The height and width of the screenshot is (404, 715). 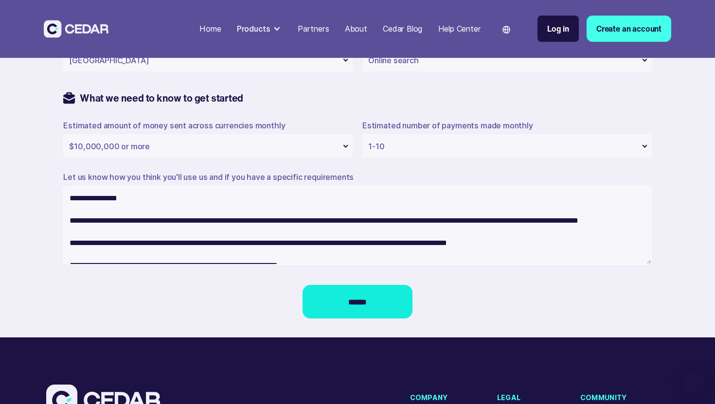 I want to click on h2: What we need to know to get started, so click(x=159, y=98).